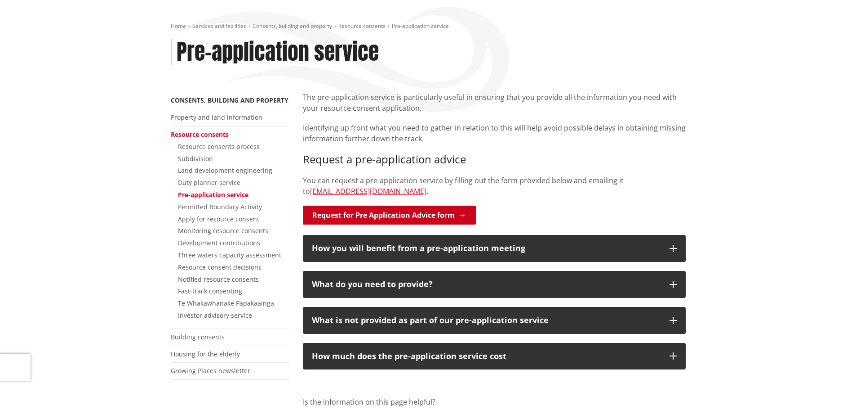 This screenshot has height=410, width=856. What do you see at coordinates (230, 254) in the screenshot?
I see `a: Three waters capacity assessment` at bounding box center [230, 254].